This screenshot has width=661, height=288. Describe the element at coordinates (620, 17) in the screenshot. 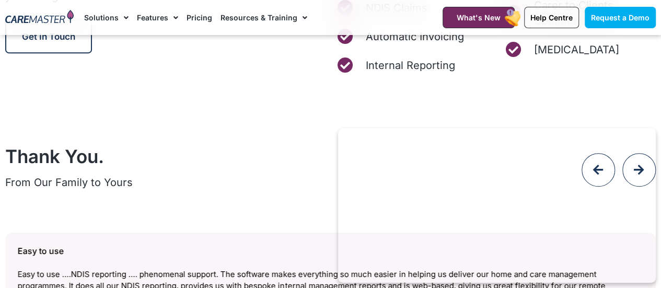

I see `span: Request a Demo` at that location.